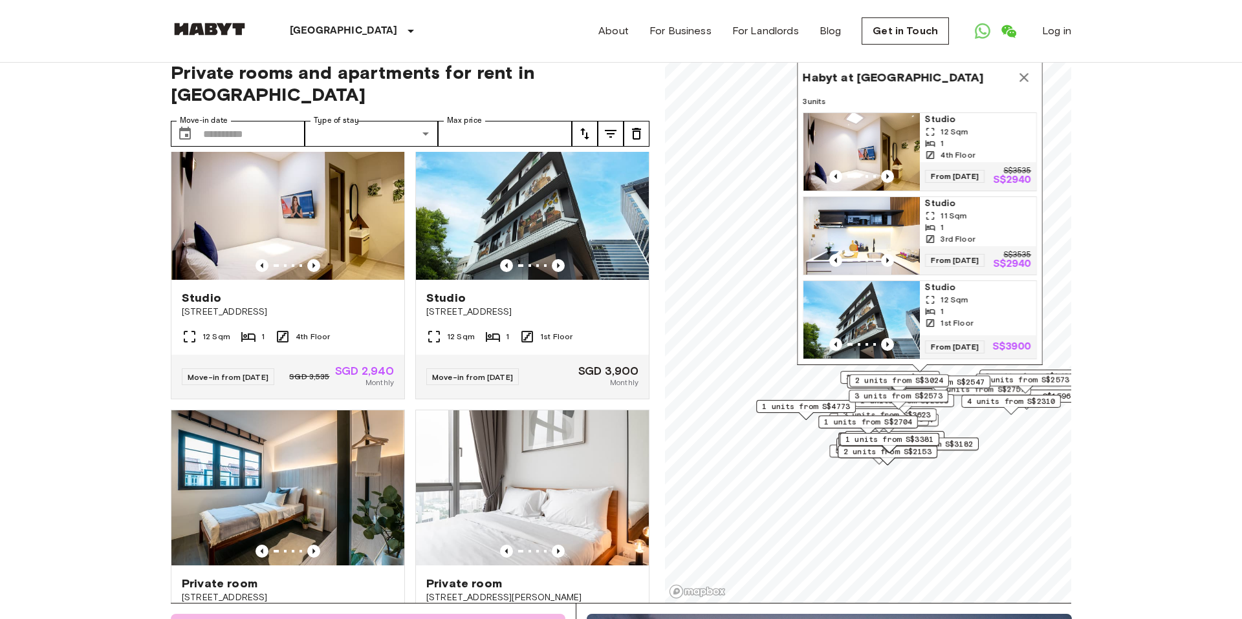 The width and height of the screenshot is (1242, 619). Describe the element at coordinates (608, 371) in the screenshot. I see `span: SGD 3,900` at that location.